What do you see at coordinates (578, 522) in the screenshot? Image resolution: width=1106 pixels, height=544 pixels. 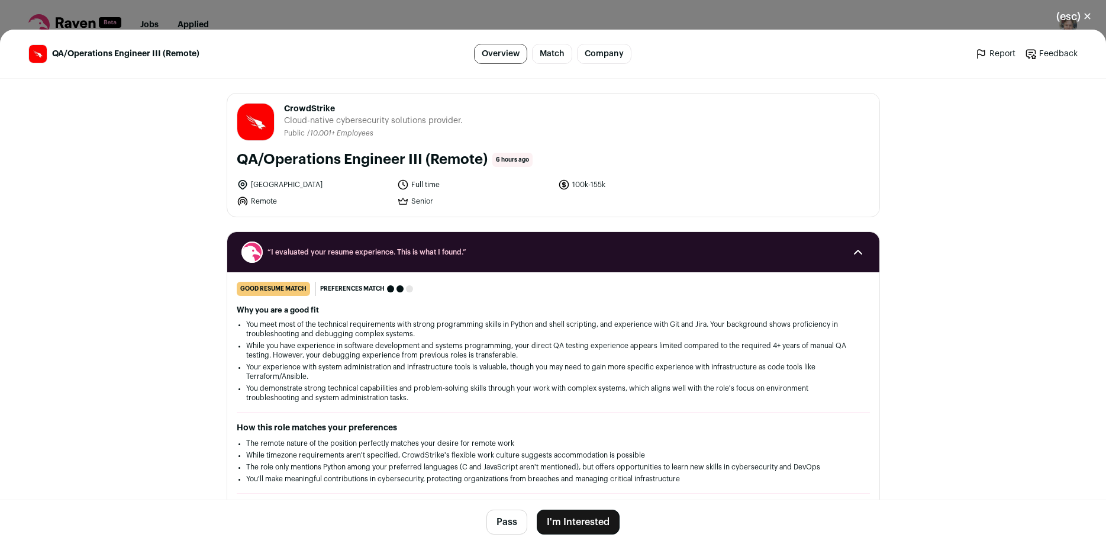 I see `button: I'm Interested` at bounding box center [578, 522].